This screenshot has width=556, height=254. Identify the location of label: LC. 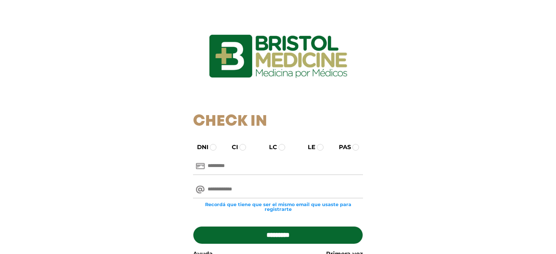
(270, 147).